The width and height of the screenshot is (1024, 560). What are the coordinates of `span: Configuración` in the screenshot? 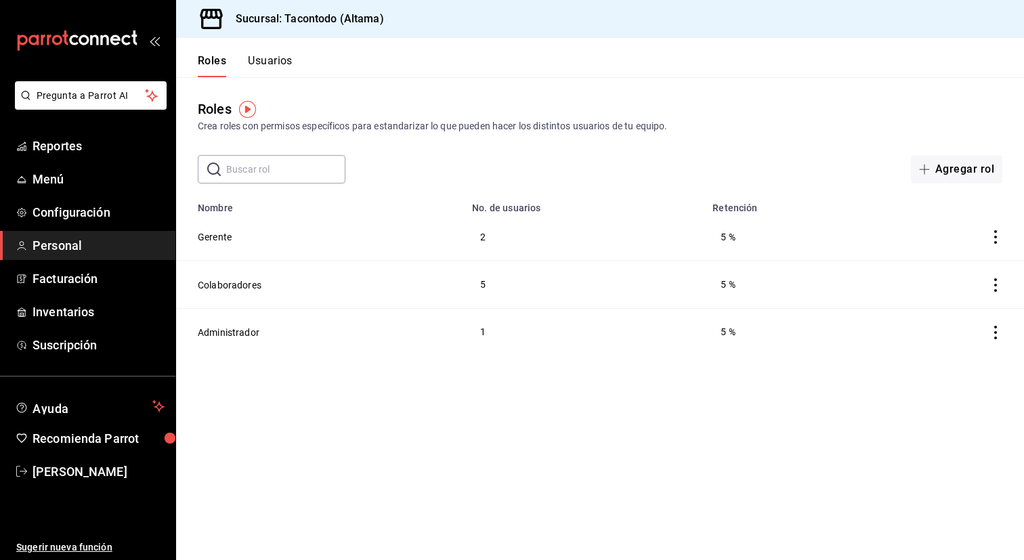 It's located at (98, 212).